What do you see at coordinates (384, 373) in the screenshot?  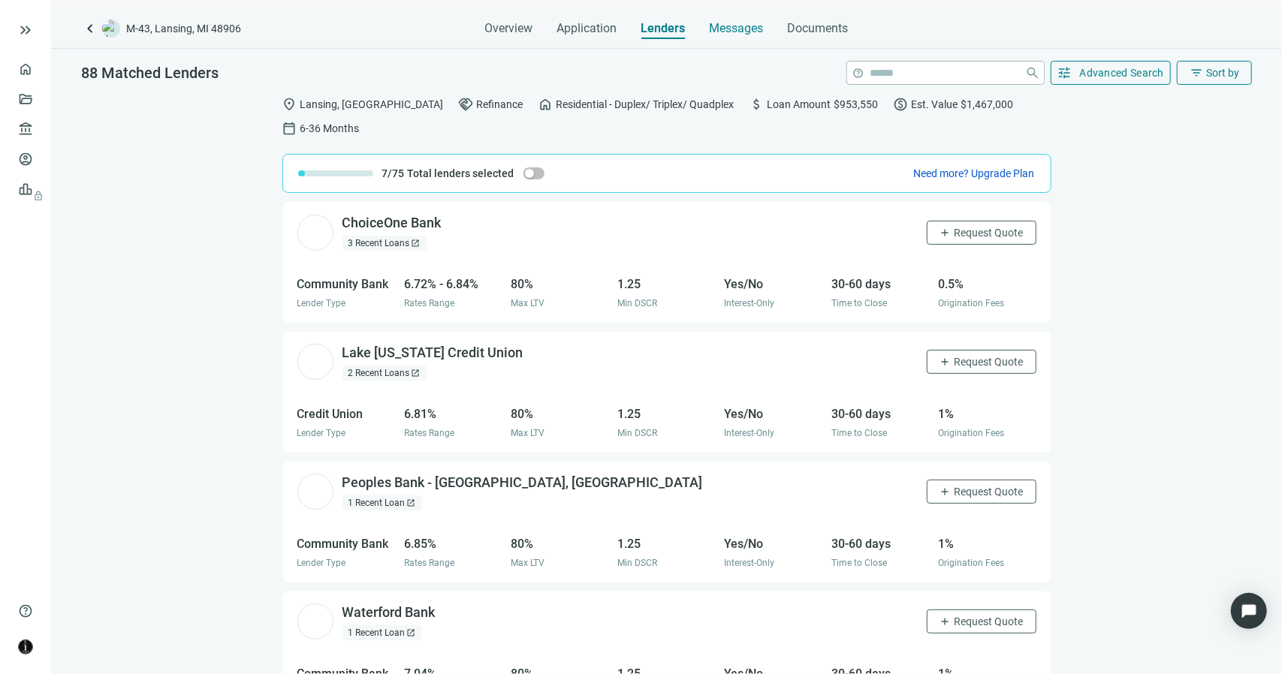 I see `div: 2 Recent Loans` at bounding box center [384, 373].